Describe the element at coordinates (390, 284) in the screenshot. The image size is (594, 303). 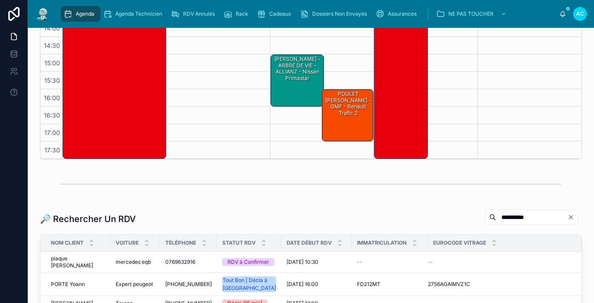
I see `a: FD212MT` at that location.